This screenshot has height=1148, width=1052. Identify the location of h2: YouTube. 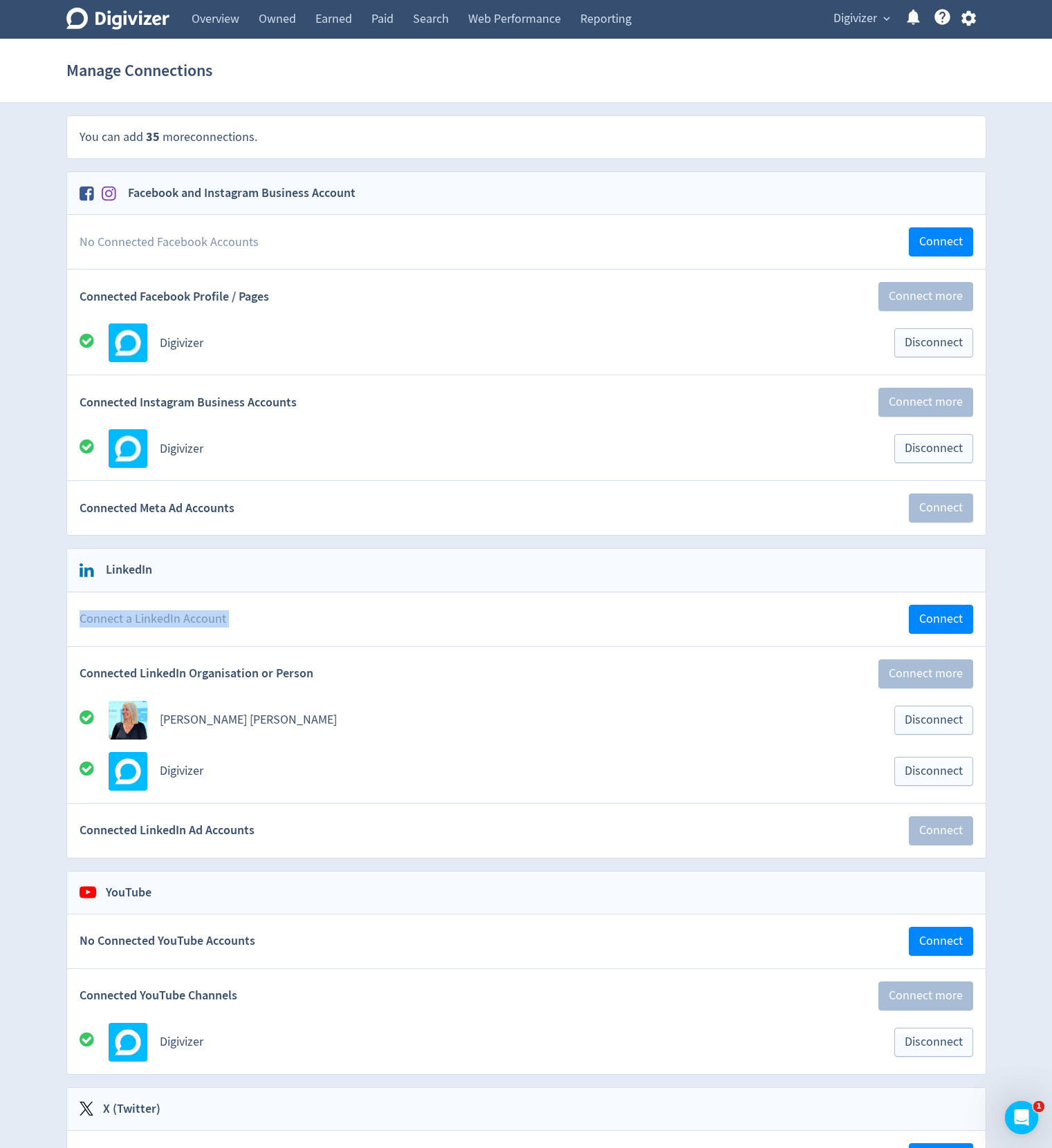
(124, 892).